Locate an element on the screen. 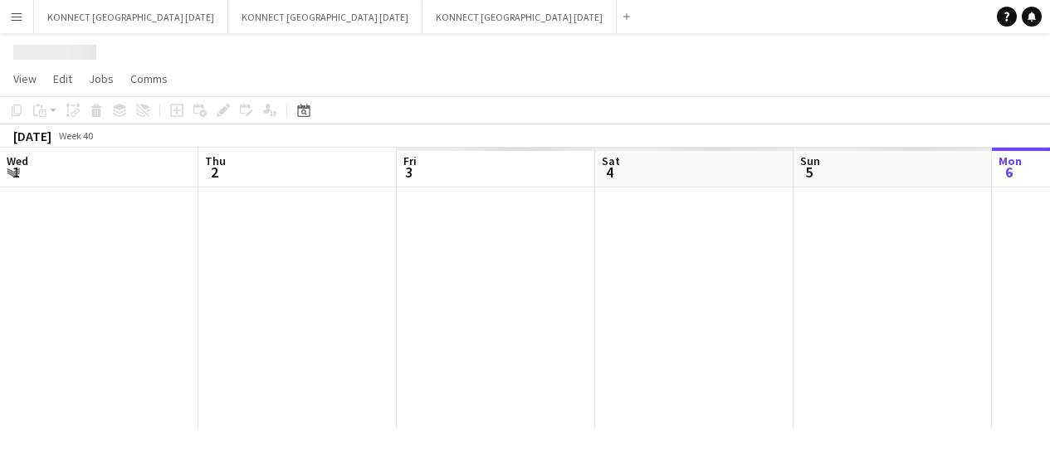  a: Jobs is located at coordinates (101, 79).